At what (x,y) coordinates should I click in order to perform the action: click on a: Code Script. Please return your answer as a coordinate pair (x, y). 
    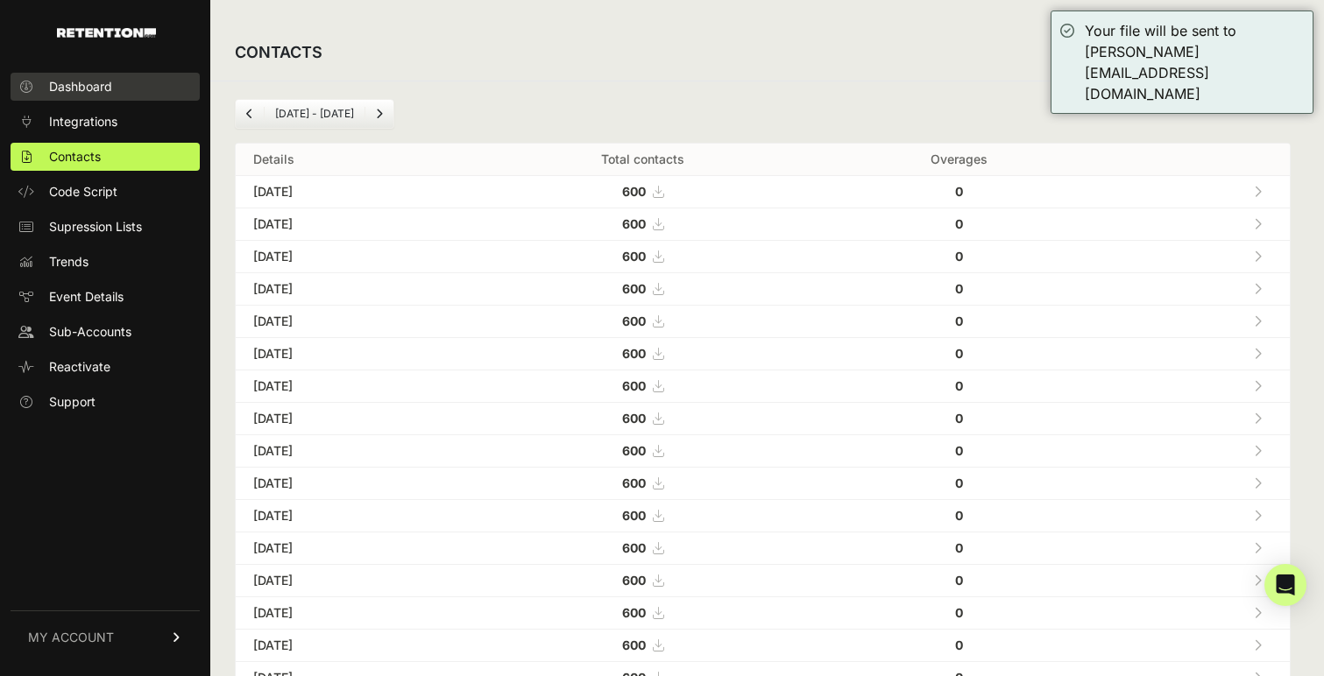
    Looking at the image, I should click on (105, 192).